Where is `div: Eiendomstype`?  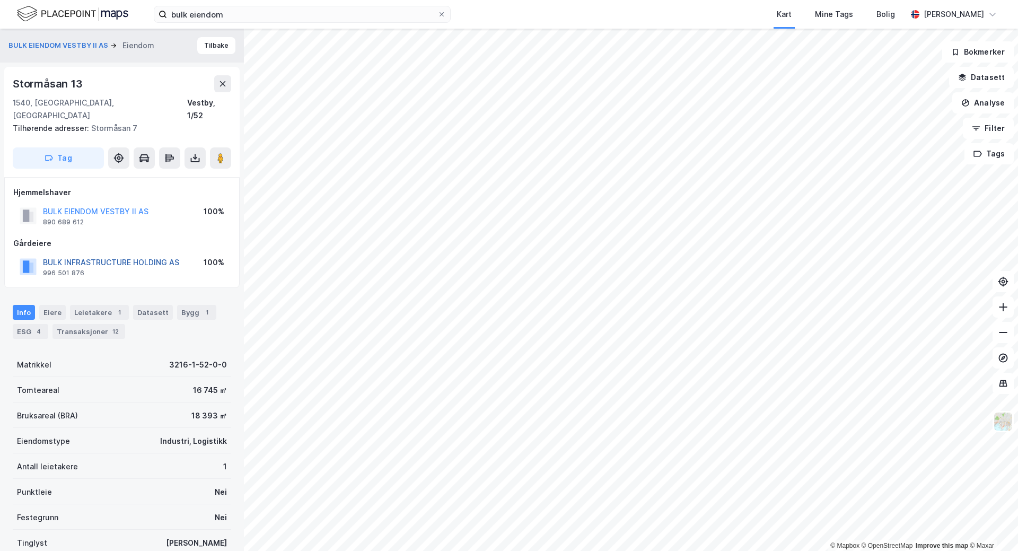 div: Eiendomstype is located at coordinates (43, 441).